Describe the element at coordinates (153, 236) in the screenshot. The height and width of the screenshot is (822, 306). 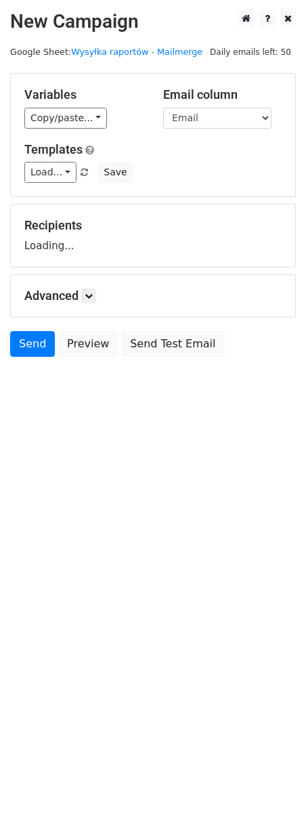
I see `div: Loading...` at that location.